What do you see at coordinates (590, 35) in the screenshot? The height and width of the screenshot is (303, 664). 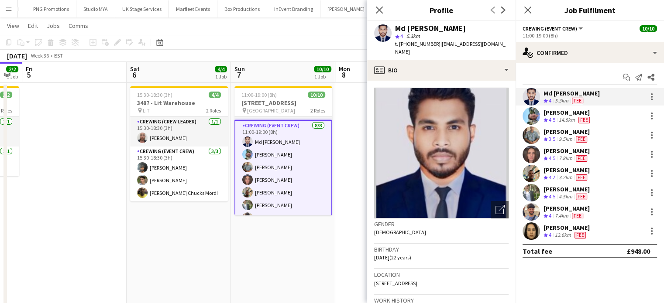 I see `div: 11:00-19:00 (8h)` at bounding box center [590, 35].